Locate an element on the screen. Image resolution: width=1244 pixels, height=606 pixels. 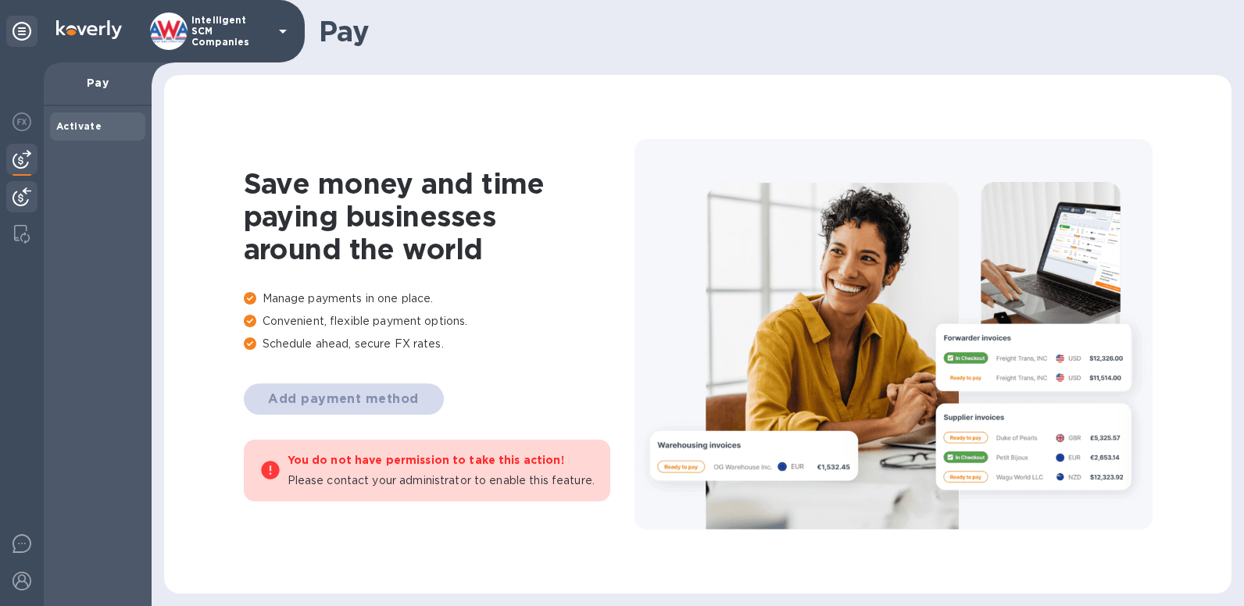
h1: Pay is located at coordinates (769, 31).